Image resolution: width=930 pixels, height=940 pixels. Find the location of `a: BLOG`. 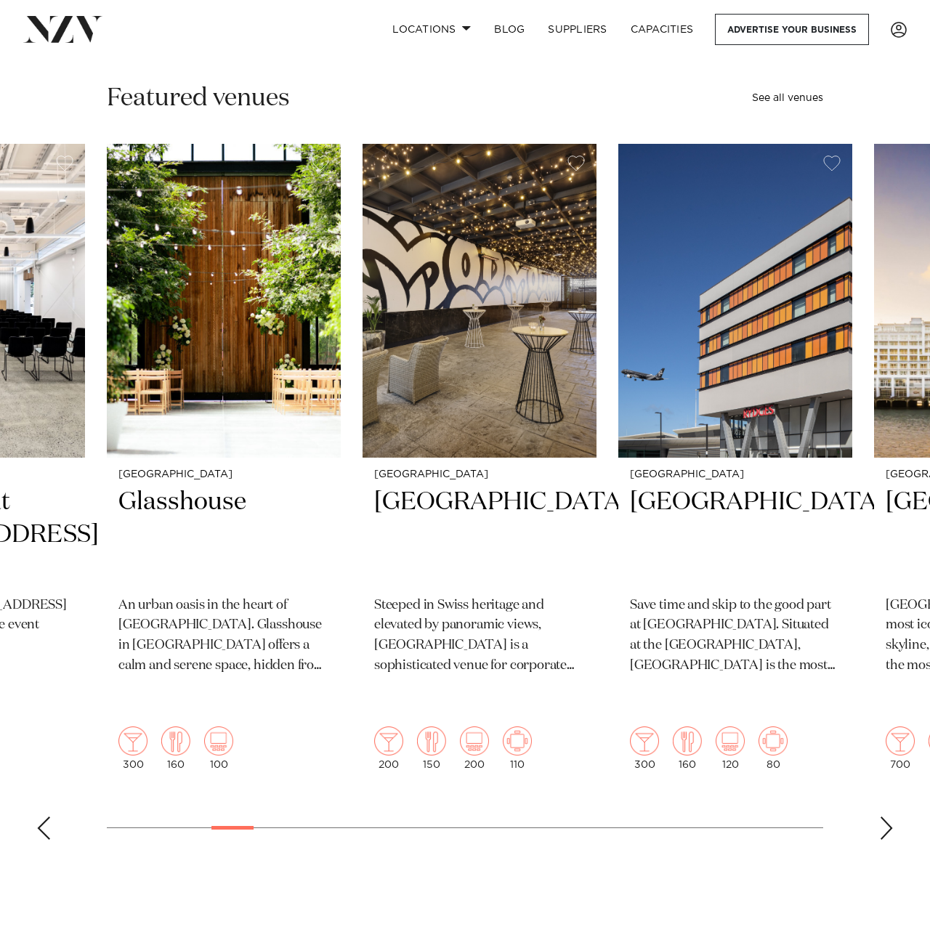

a: BLOG is located at coordinates (509, 29).